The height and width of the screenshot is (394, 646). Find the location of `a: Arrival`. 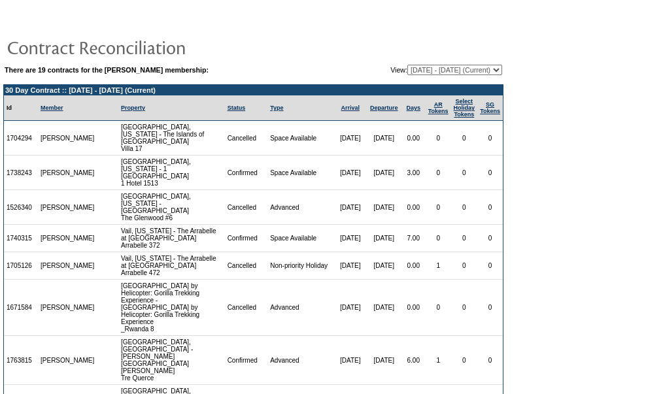

a: Arrival is located at coordinates (350, 108).